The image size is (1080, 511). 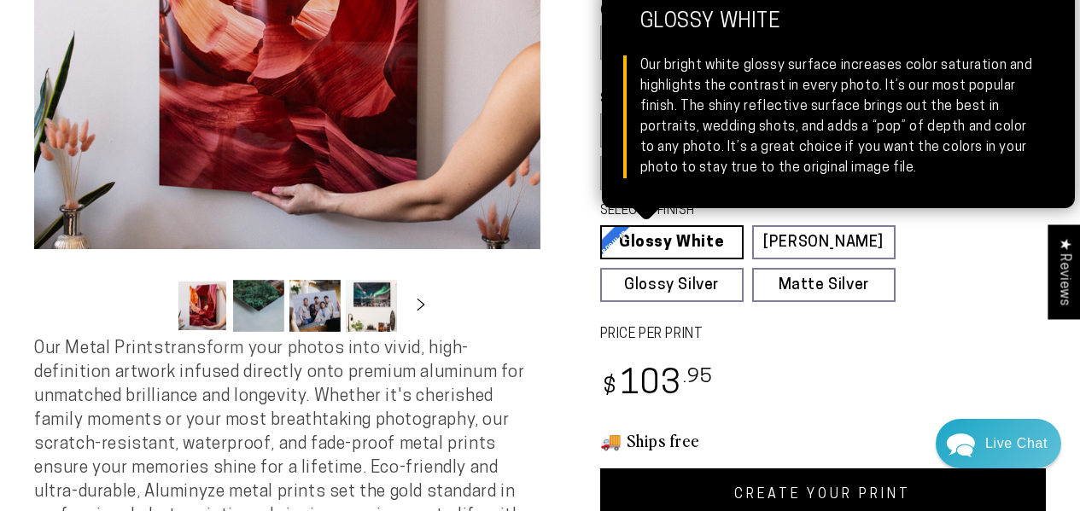 I want to click on button: Load image 1 in gallery view, so click(x=202, y=306).